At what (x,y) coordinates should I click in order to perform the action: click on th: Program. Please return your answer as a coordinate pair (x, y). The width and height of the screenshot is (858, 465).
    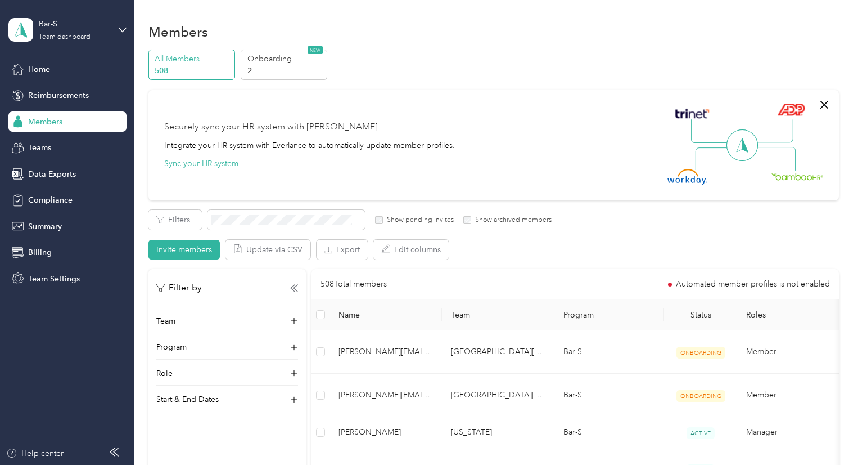
    Looking at the image, I should click on (609, 314).